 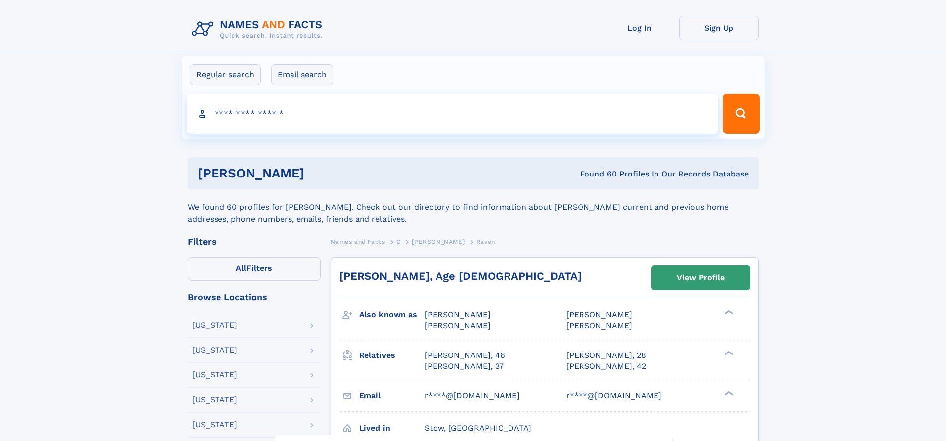 What do you see at coordinates (486, 241) in the screenshot?
I see `span: Raven` at bounding box center [486, 241].